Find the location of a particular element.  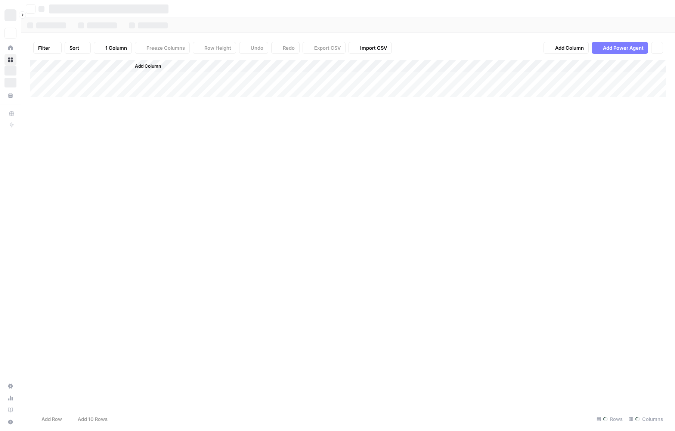

button: Add Power Agent is located at coordinates (620, 48).